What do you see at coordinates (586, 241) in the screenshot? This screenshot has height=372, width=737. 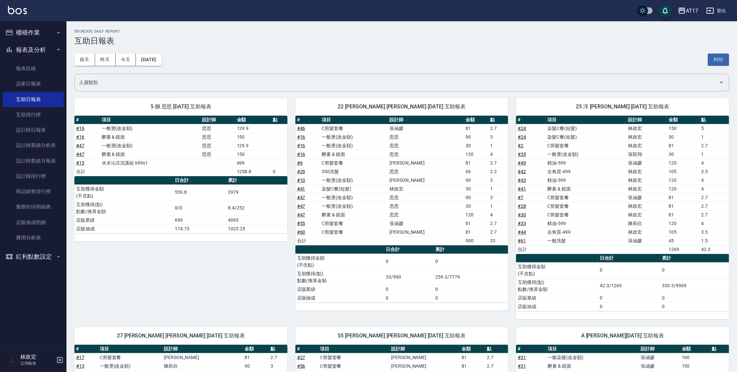 I see `td: 一般洗髮` at bounding box center [586, 241].